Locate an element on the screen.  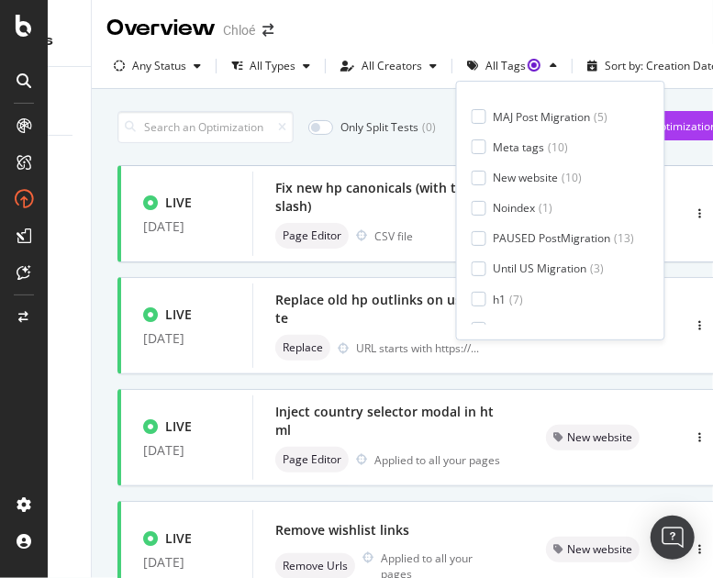
div: Chloé is located at coordinates (238, 30).